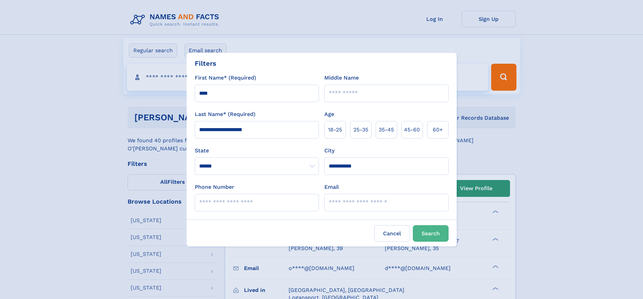 The width and height of the screenshot is (643, 299). I want to click on div: Filters, so click(205, 63).